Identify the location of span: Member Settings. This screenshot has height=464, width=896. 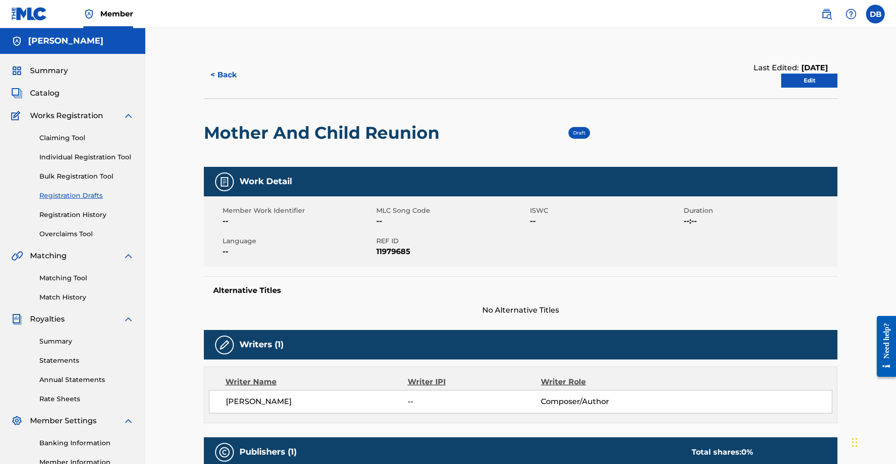
(63, 421).